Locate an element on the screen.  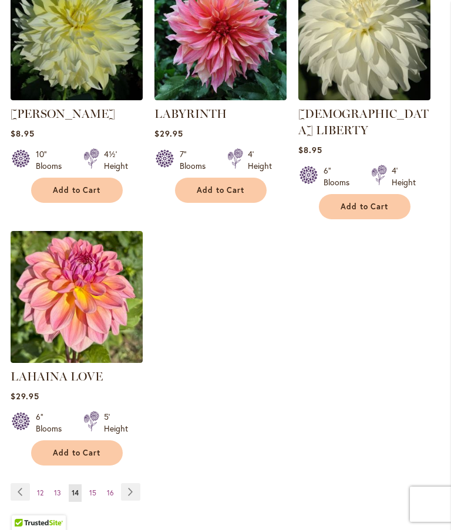
span: 16 is located at coordinates (110, 493).